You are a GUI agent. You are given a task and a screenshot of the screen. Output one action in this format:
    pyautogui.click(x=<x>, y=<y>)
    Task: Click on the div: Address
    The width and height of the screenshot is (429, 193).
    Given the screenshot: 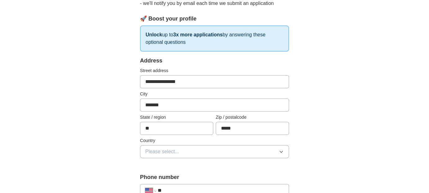 What is the action you would take?
    pyautogui.click(x=214, y=60)
    